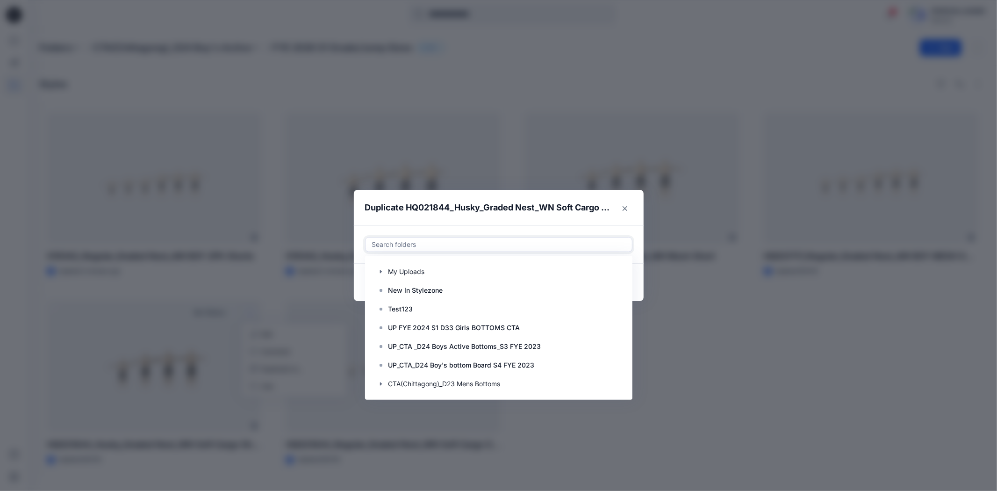 Image resolution: width=997 pixels, height=491 pixels. Describe the element at coordinates (401, 309) in the screenshot. I see `p: Test123` at that location.